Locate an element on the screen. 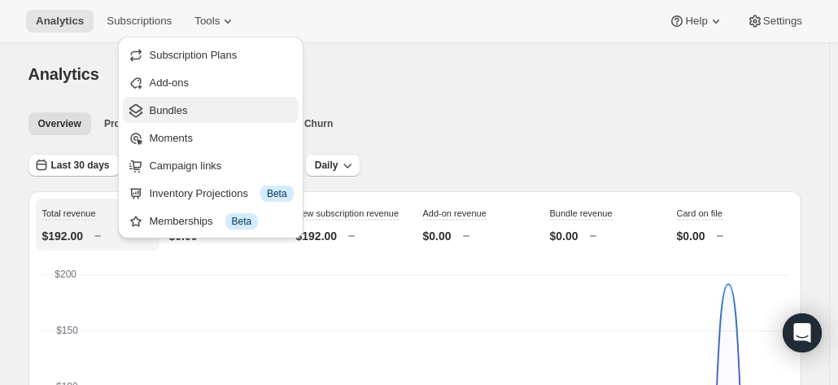  span: Bundle revenue is located at coordinates (581, 213).